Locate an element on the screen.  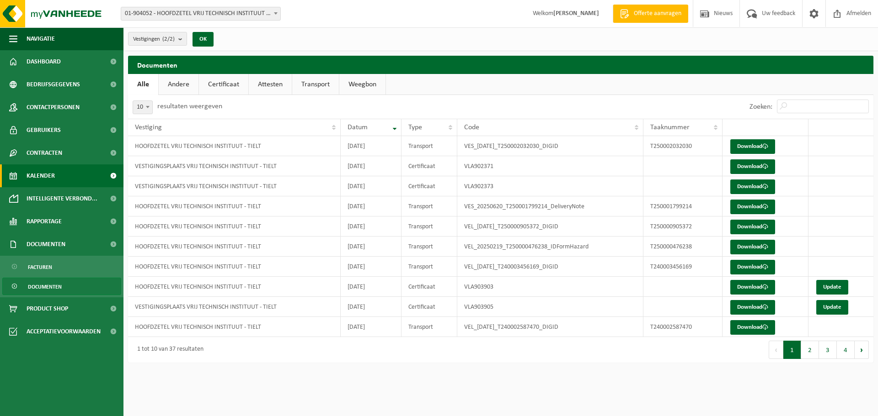
td: T250001799214 is located at coordinates (682, 207).